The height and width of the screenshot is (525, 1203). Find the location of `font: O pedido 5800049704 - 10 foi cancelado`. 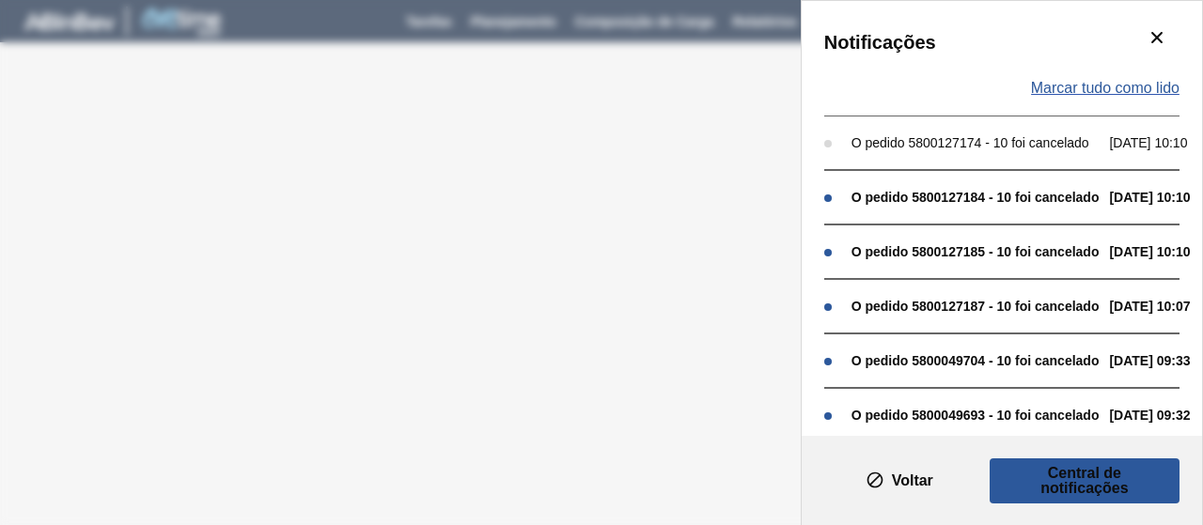

font: O pedido 5800049704 - 10 foi cancelado is located at coordinates (975, 361).